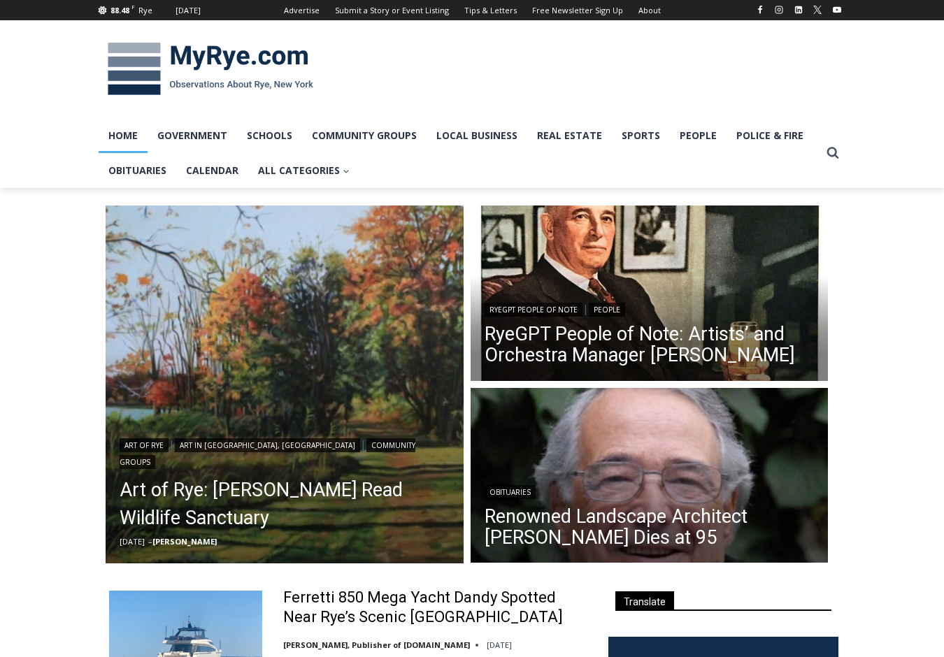 This screenshot has width=944, height=657. I want to click on a: Art of Rye, so click(144, 445).